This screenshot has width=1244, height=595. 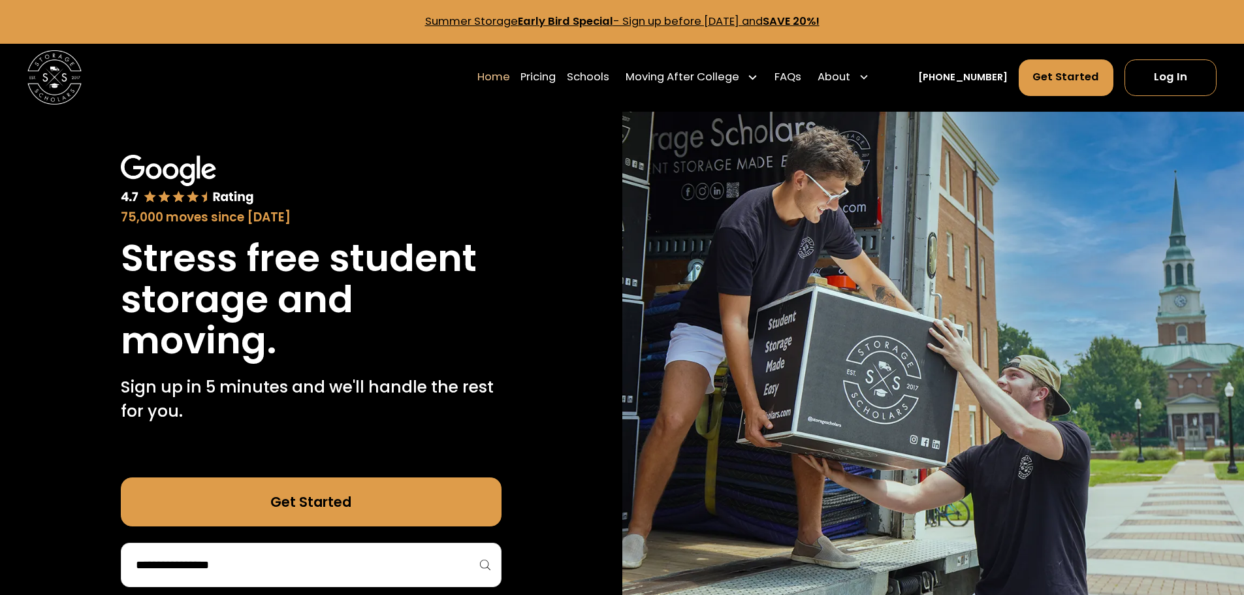 I want to click on a: FAQs, so click(x=788, y=77).